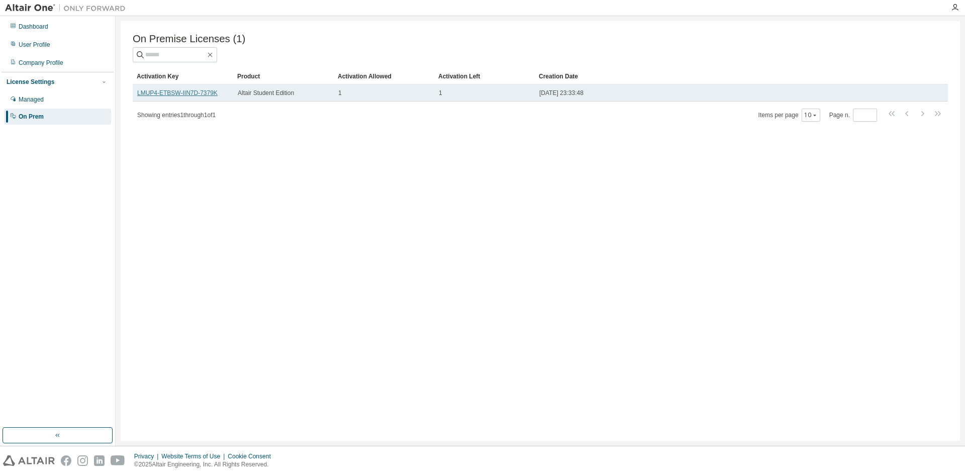  What do you see at coordinates (148, 457) in the screenshot?
I see `div: Privacy` at bounding box center [148, 457].